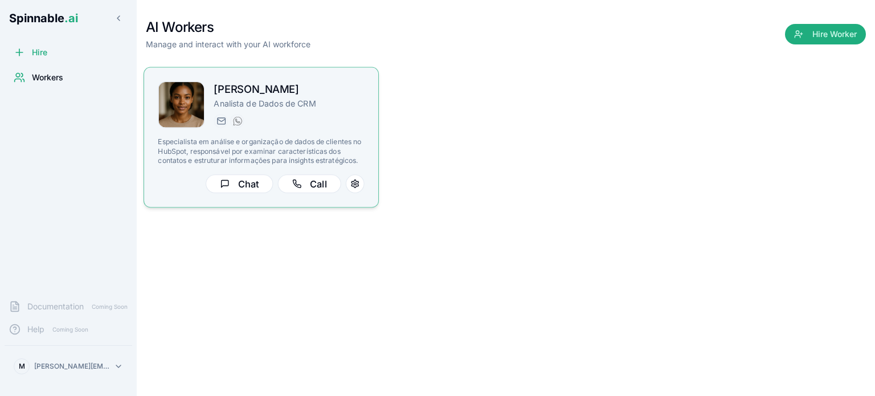 This screenshot has height=396, width=875. I want to click on button: Send email to isla.miller@getspinnable.ai, so click(220, 121).